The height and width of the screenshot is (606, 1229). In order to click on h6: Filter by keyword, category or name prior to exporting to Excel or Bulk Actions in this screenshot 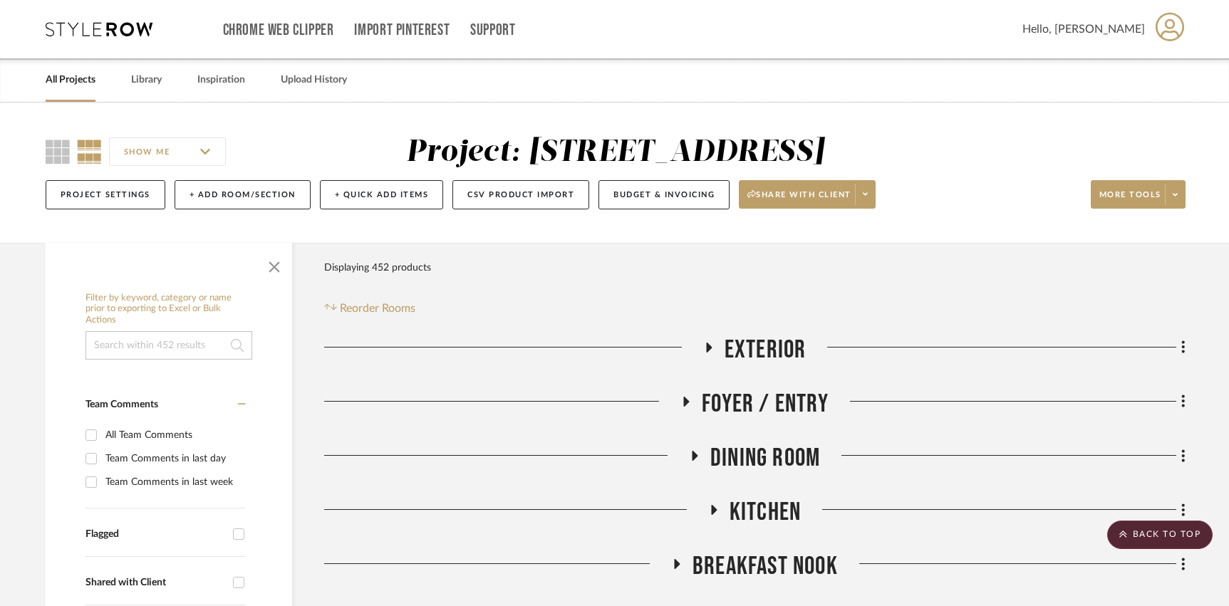, I will do `click(169, 309)`.